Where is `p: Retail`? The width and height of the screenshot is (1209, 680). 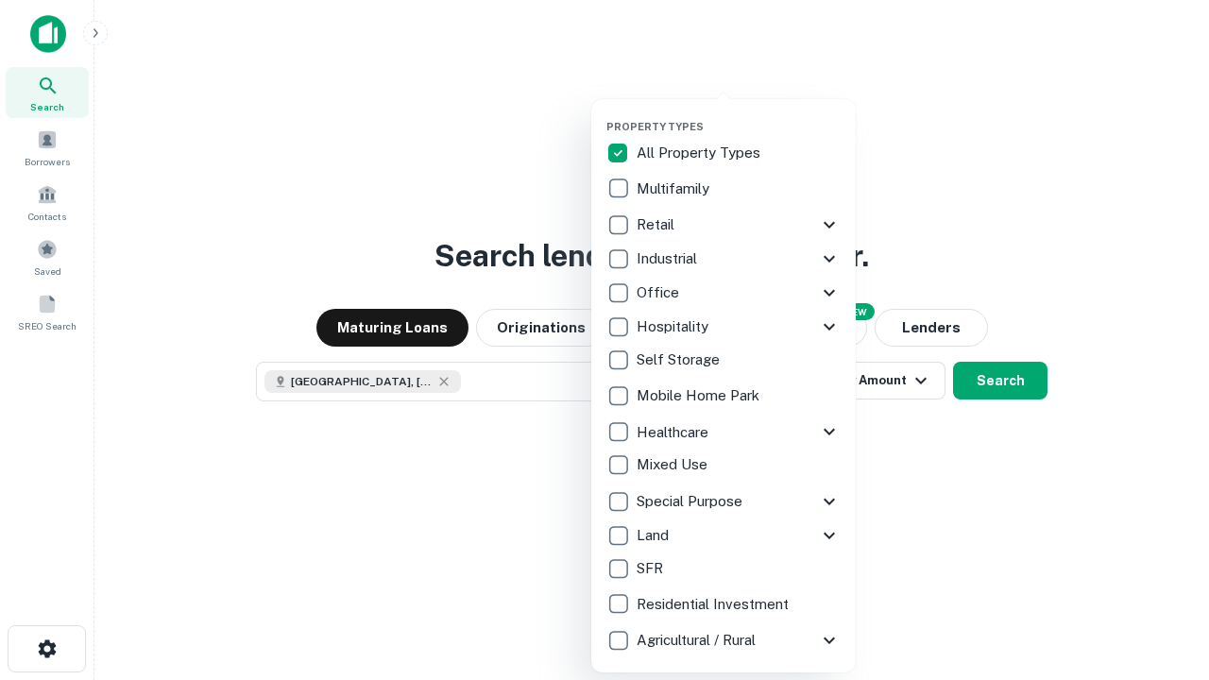
p: Retail is located at coordinates (657, 225).